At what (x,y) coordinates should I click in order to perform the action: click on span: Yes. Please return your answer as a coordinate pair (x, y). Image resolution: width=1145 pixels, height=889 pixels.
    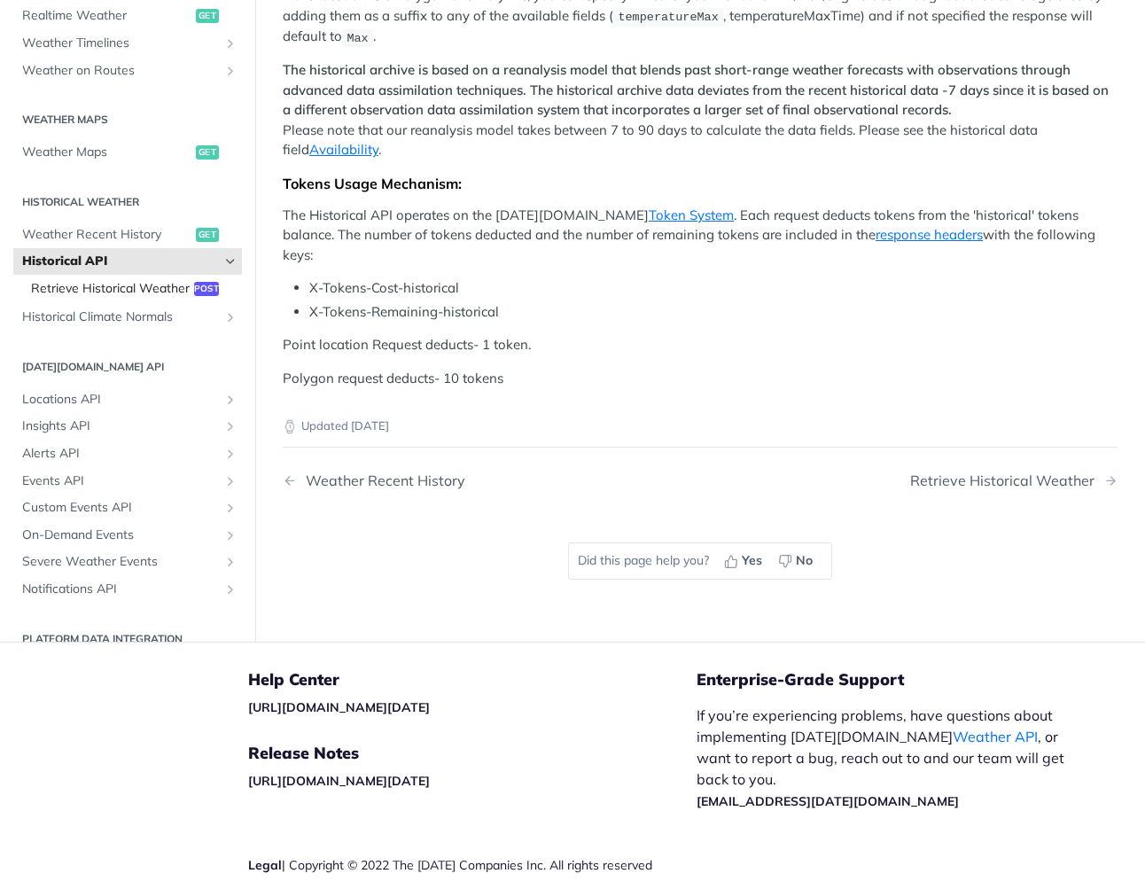
    Looking at the image, I should click on (751, 560).